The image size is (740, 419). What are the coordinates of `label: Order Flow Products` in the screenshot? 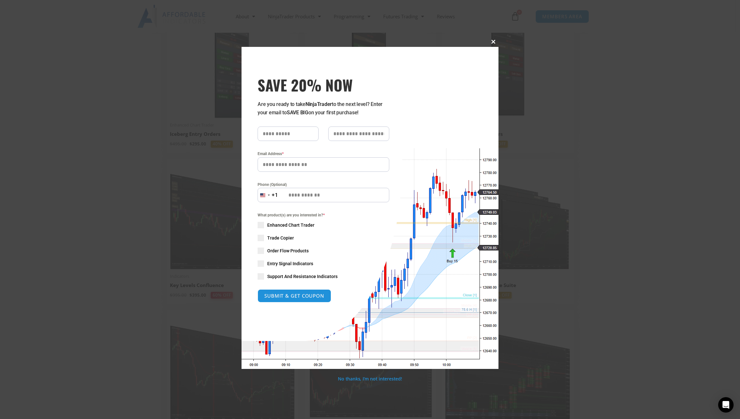 It's located at (324, 251).